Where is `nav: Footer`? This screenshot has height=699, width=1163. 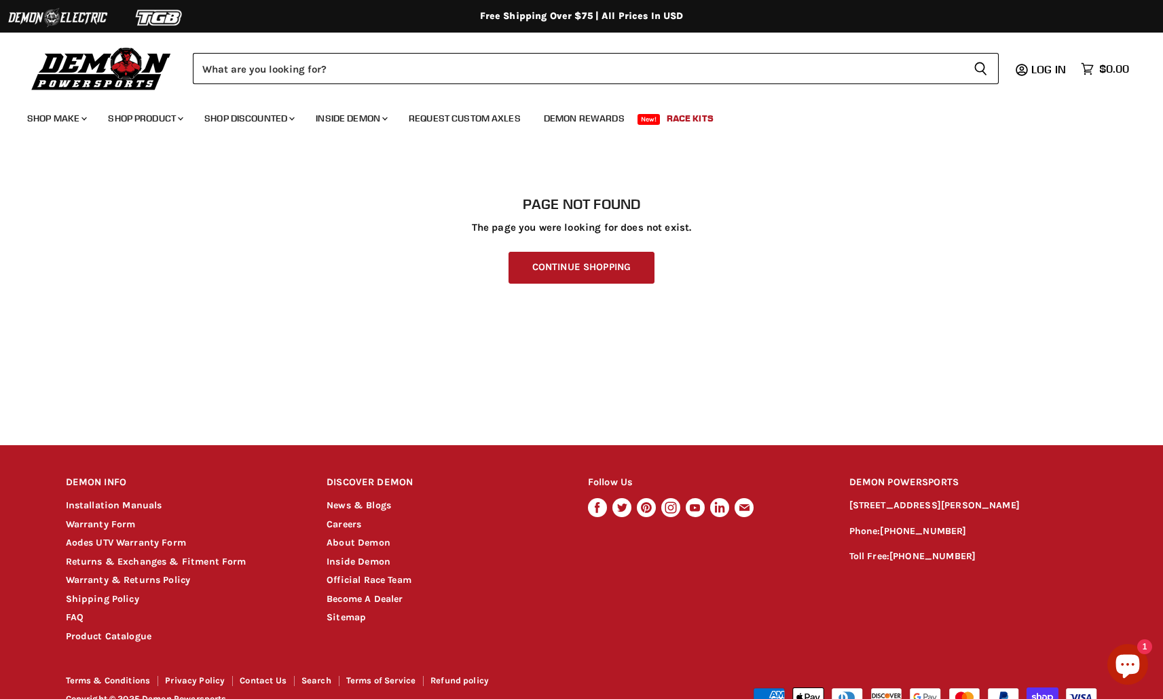
nav: Footer is located at coordinates (324, 683).